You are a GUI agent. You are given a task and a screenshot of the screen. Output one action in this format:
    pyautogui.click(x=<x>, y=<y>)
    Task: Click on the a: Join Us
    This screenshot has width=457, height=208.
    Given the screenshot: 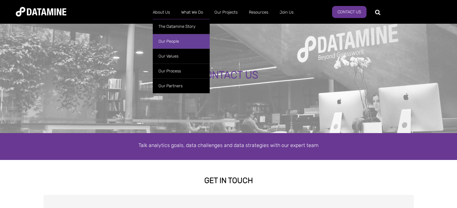 What is the action you would take?
    pyautogui.click(x=286, y=12)
    